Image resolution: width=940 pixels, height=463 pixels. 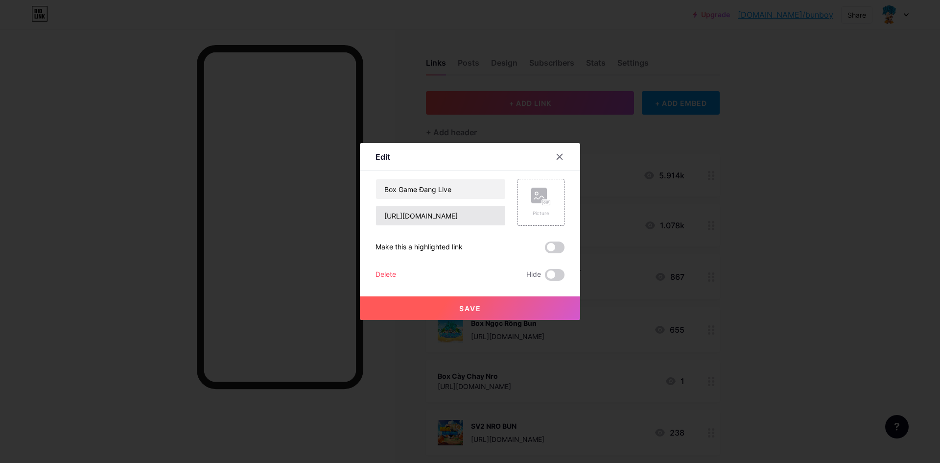 What do you see at coordinates (386, 275) in the screenshot?
I see `div: Delete` at bounding box center [386, 275].